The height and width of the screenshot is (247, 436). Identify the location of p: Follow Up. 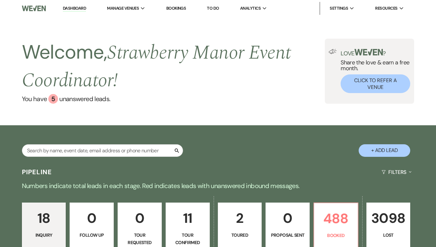
(92, 235).